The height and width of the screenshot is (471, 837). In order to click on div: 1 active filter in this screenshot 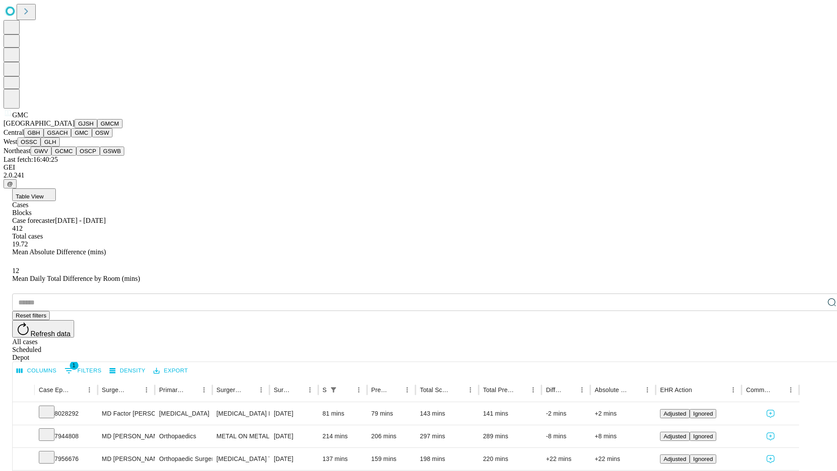, I will do `click(334, 390)`.